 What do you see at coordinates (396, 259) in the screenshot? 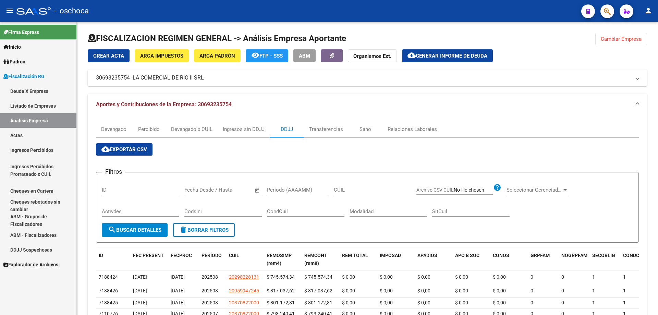
I see `datatable-header-cell: IMPOSAD` at bounding box center [396, 259].